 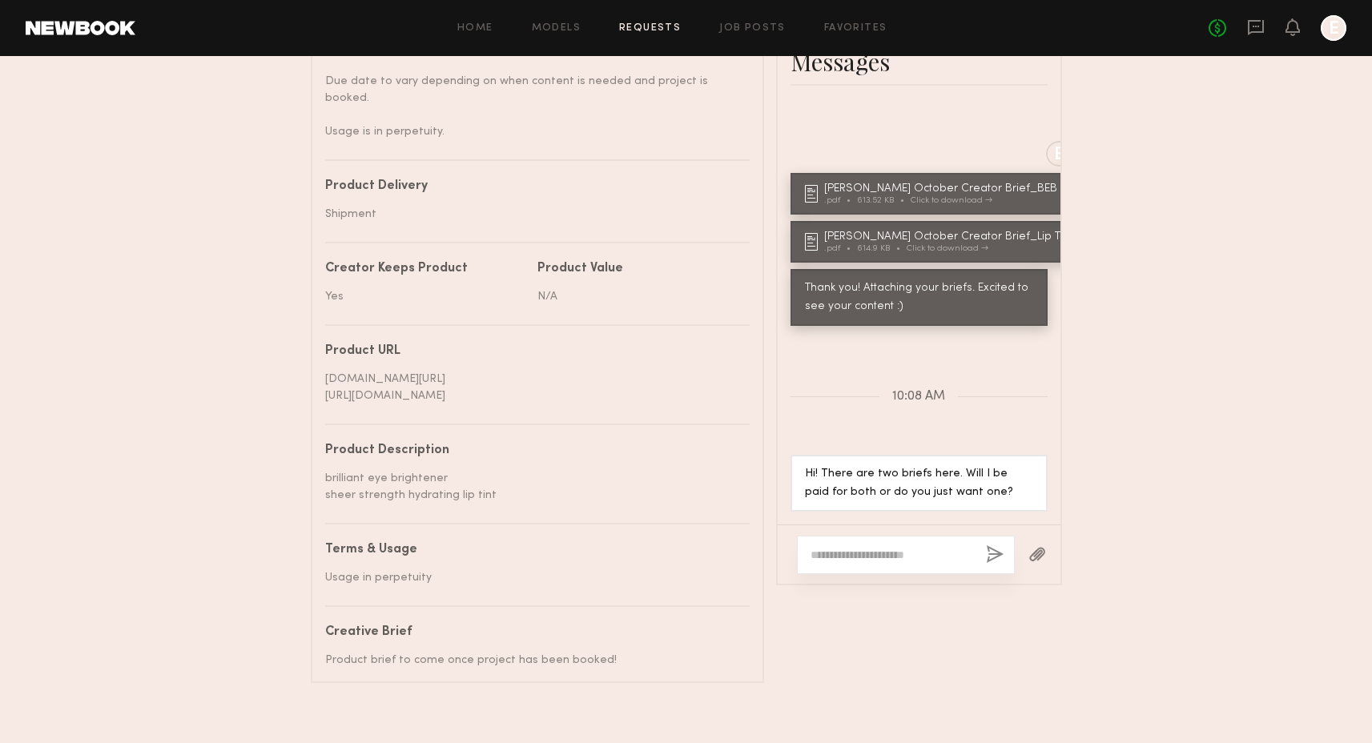 What do you see at coordinates (475, 28) in the screenshot?
I see `a: Home` at bounding box center [475, 28].